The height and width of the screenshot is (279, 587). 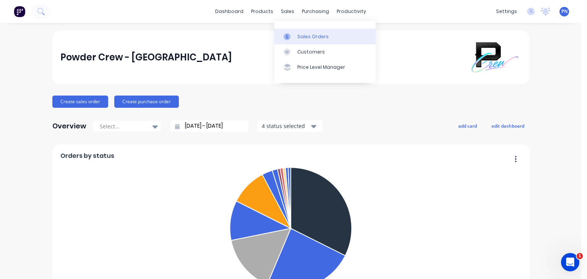 I want to click on button: 4 status selected, so click(x=290, y=126).